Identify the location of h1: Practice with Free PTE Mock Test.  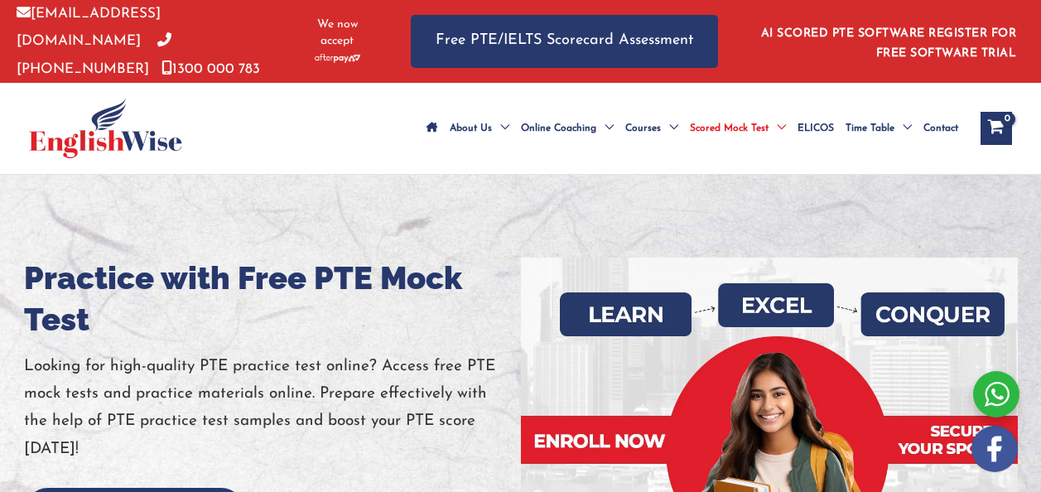
(272, 299).